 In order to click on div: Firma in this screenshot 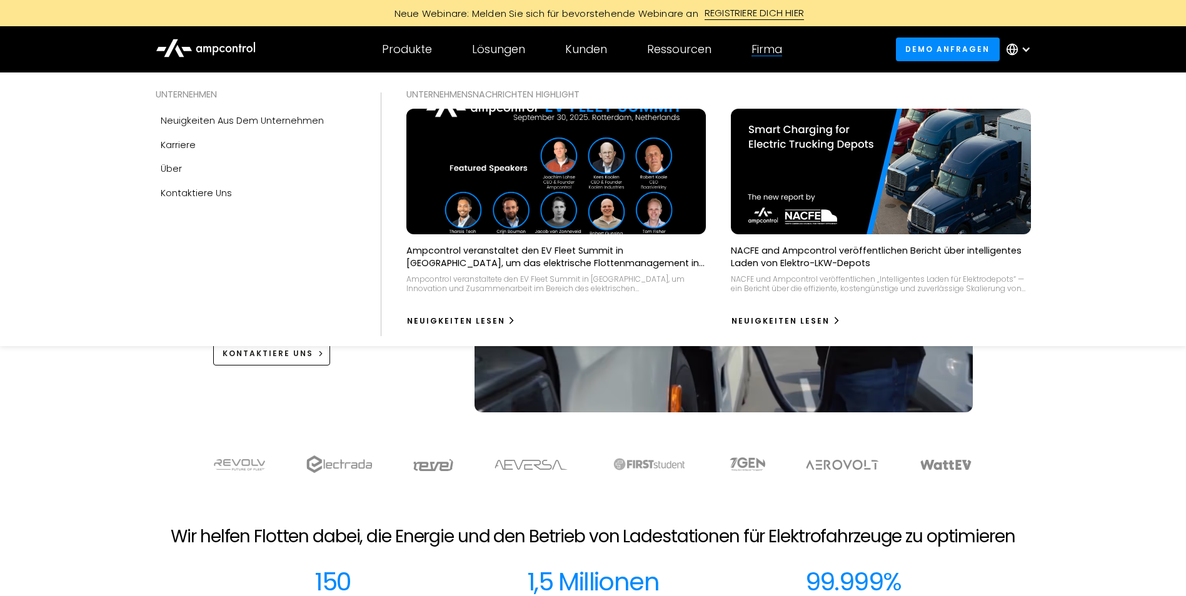, I will do `click(766, 49)`.